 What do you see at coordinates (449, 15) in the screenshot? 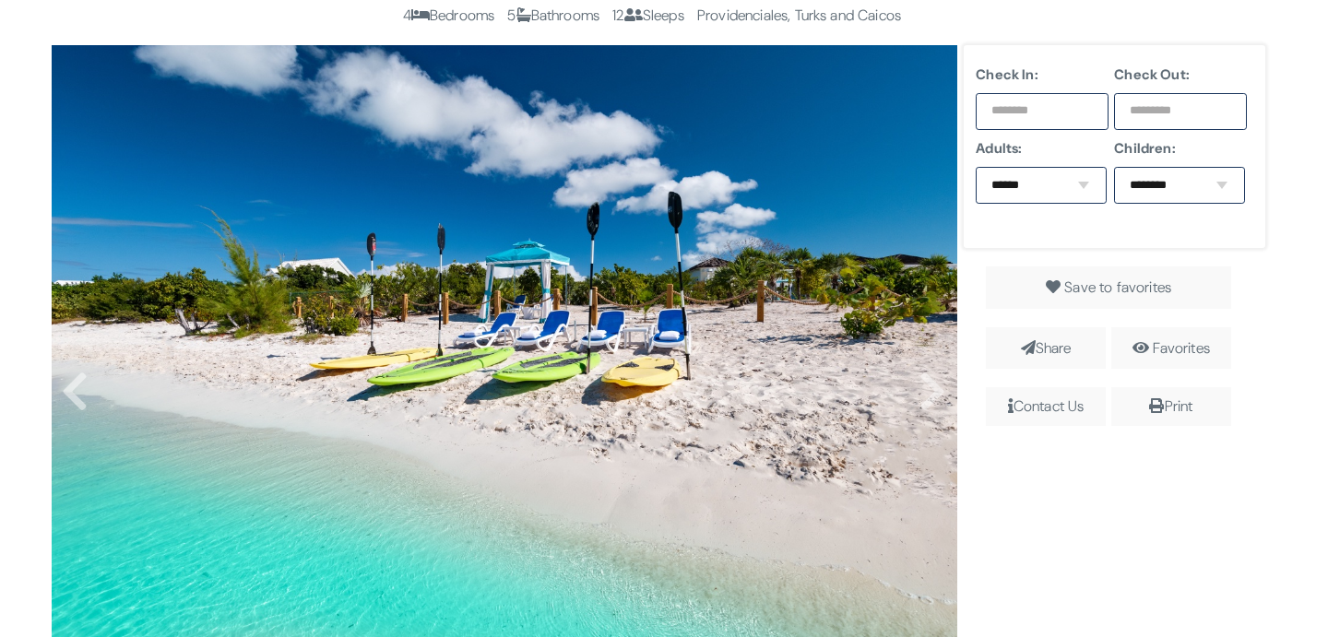
I see `span: 4 Bedrooms` at bounding box center [449, 15].